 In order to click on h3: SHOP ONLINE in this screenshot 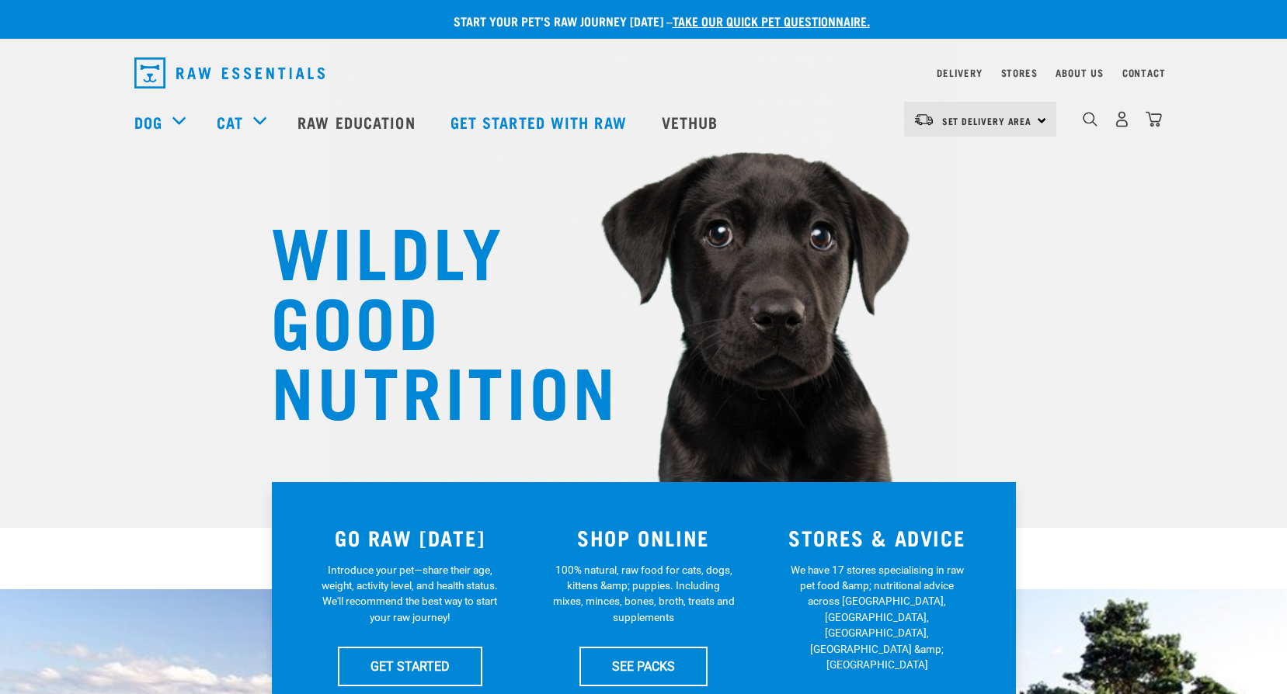, I will do `click(643, 538)`.